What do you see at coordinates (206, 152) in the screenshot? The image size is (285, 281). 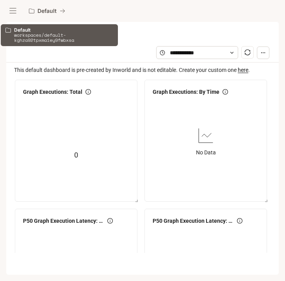 I see `article: No Data` at bounding box center [206, 152].